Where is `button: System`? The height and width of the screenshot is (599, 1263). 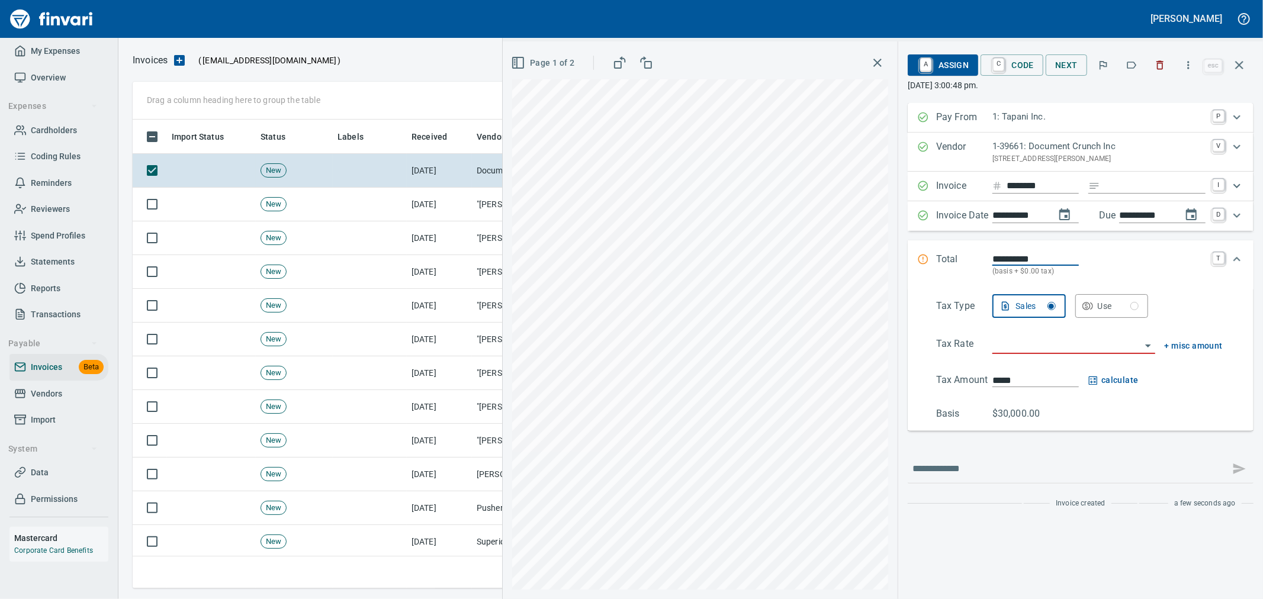
button: System is located at coordinates (53, 449).